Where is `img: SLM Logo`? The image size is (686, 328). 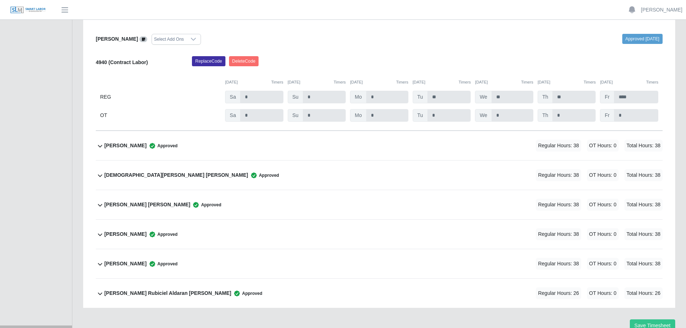
img: SLM Logo is located at coordinates (28, 10).